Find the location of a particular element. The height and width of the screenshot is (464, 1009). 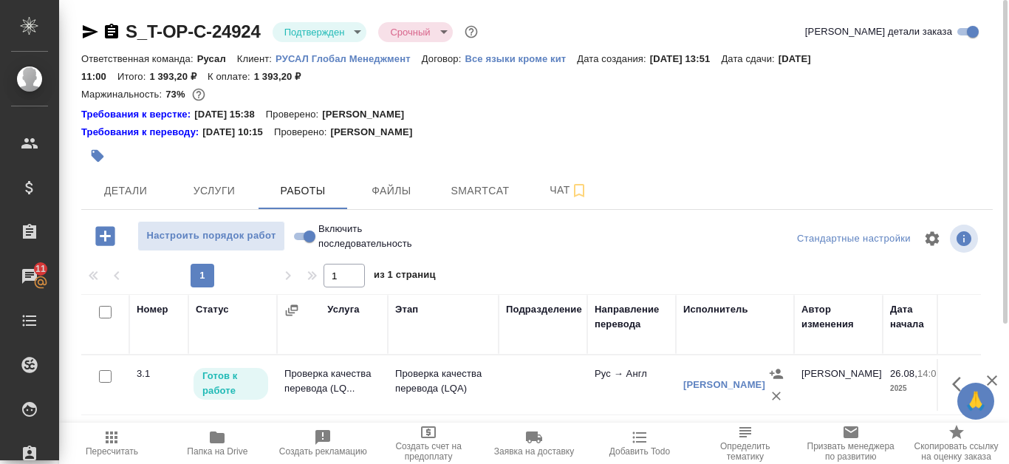

div: Направление перевода is located at coordinates (631, 317).